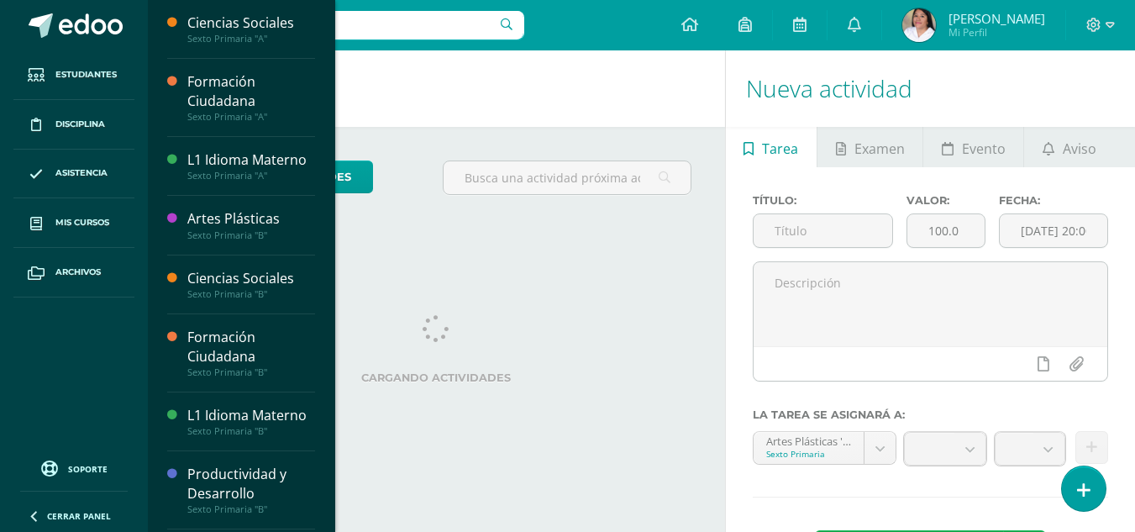 The image size is (1135, 532). Describe the element at coordinates (1053, 230) in the screenshot. I see `input: Fecha de entrega` at that location.